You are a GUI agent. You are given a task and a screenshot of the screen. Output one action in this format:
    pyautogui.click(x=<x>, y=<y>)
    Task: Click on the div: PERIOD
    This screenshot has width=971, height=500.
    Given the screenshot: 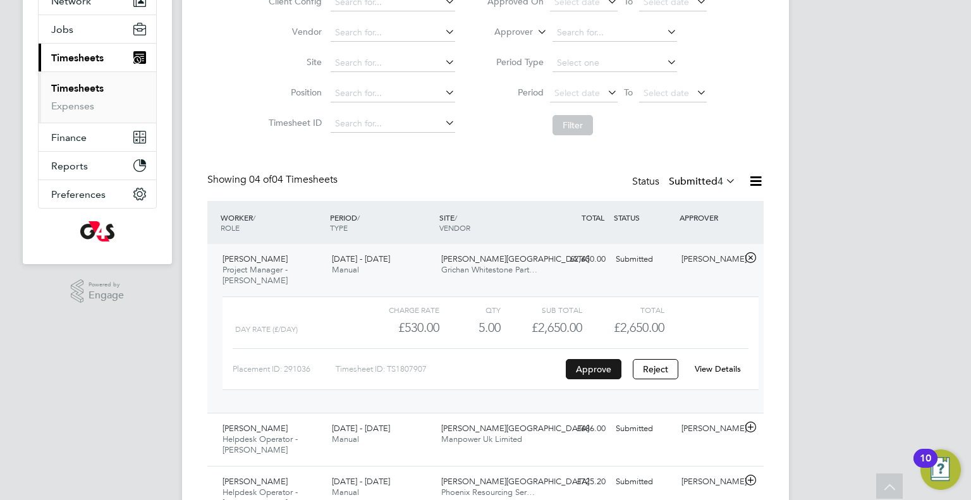 What is the action you would take?
    pyautogui.click(x=381, y=223)
    